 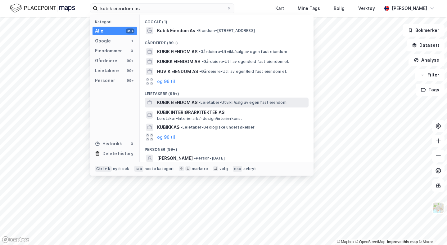 What do you see at coordinates (106, 61) in the screenshot?
I see `div: Gårdeiere` at bounding box center [106, 61].